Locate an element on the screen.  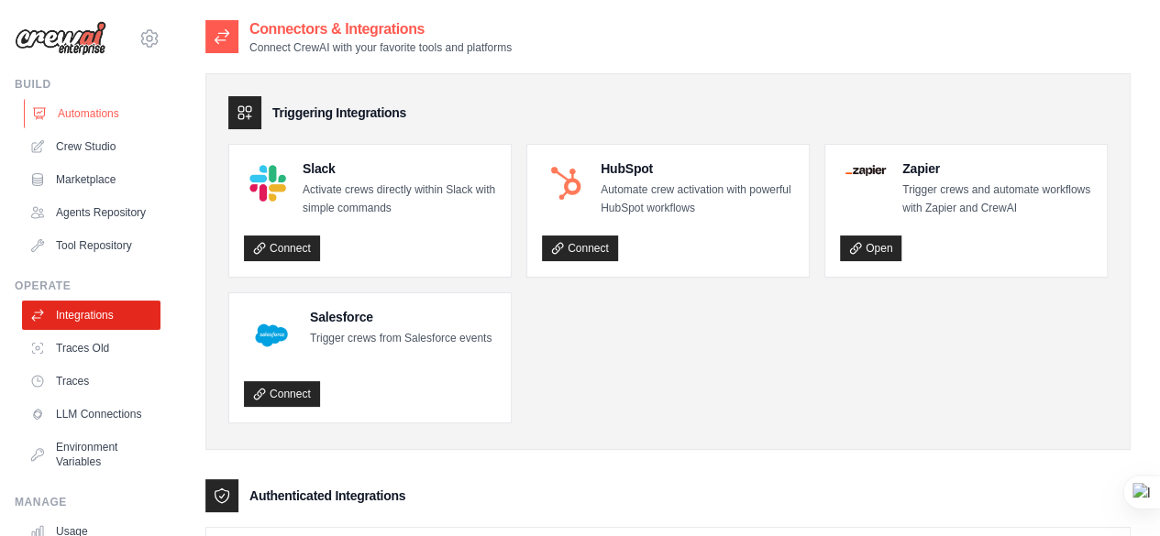
a: Environment Variables is located at coordinates (91, 455).